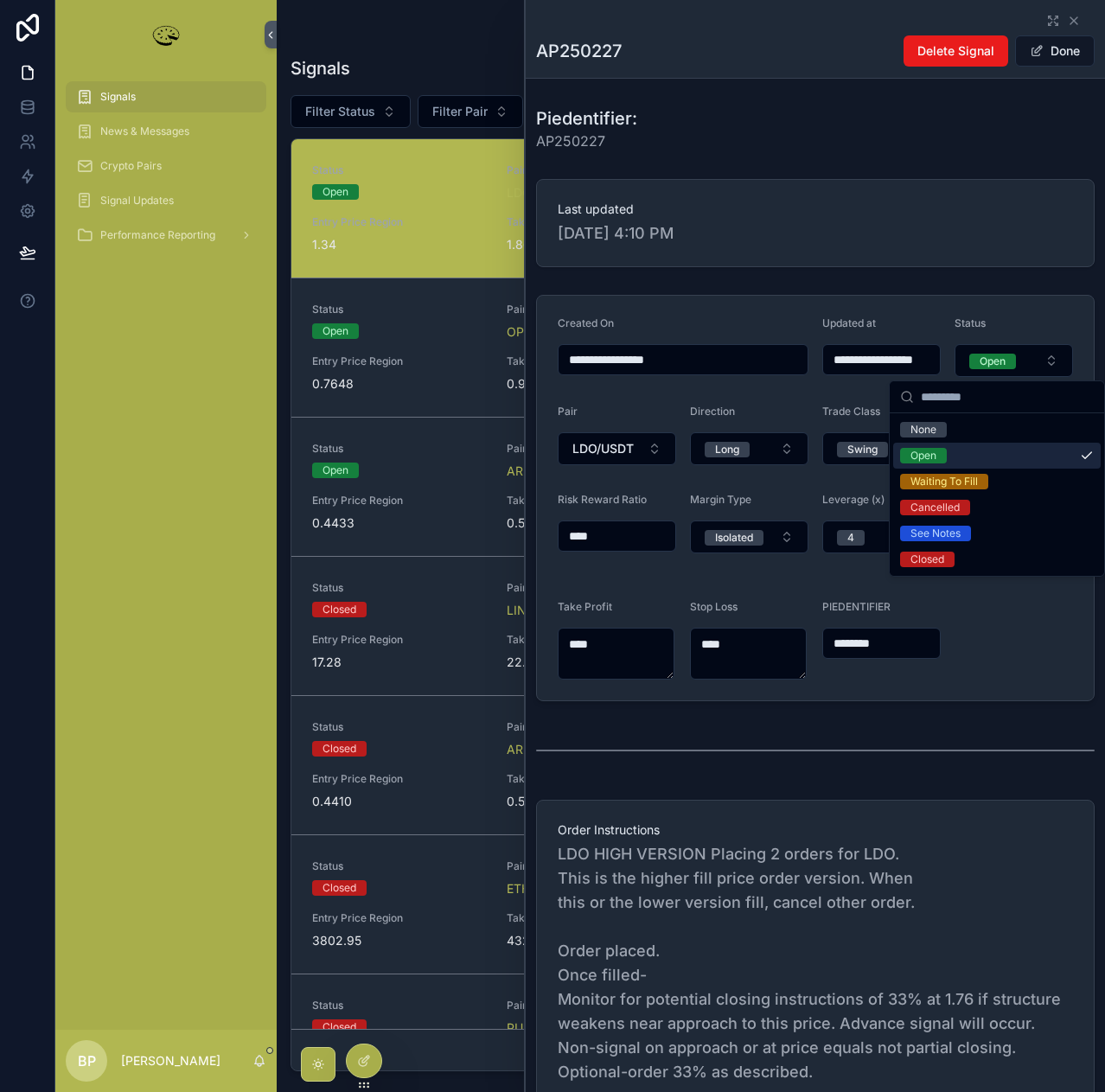  I want to click on img: App logo, so click(166, 35).